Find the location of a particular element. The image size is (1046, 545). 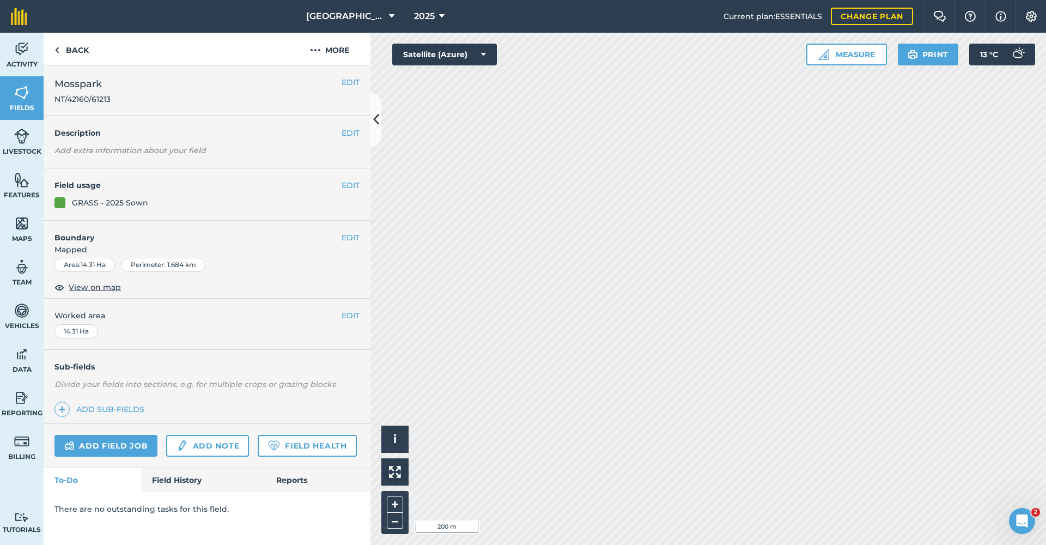

h4: Field usage is located at coordinates (198, 185).